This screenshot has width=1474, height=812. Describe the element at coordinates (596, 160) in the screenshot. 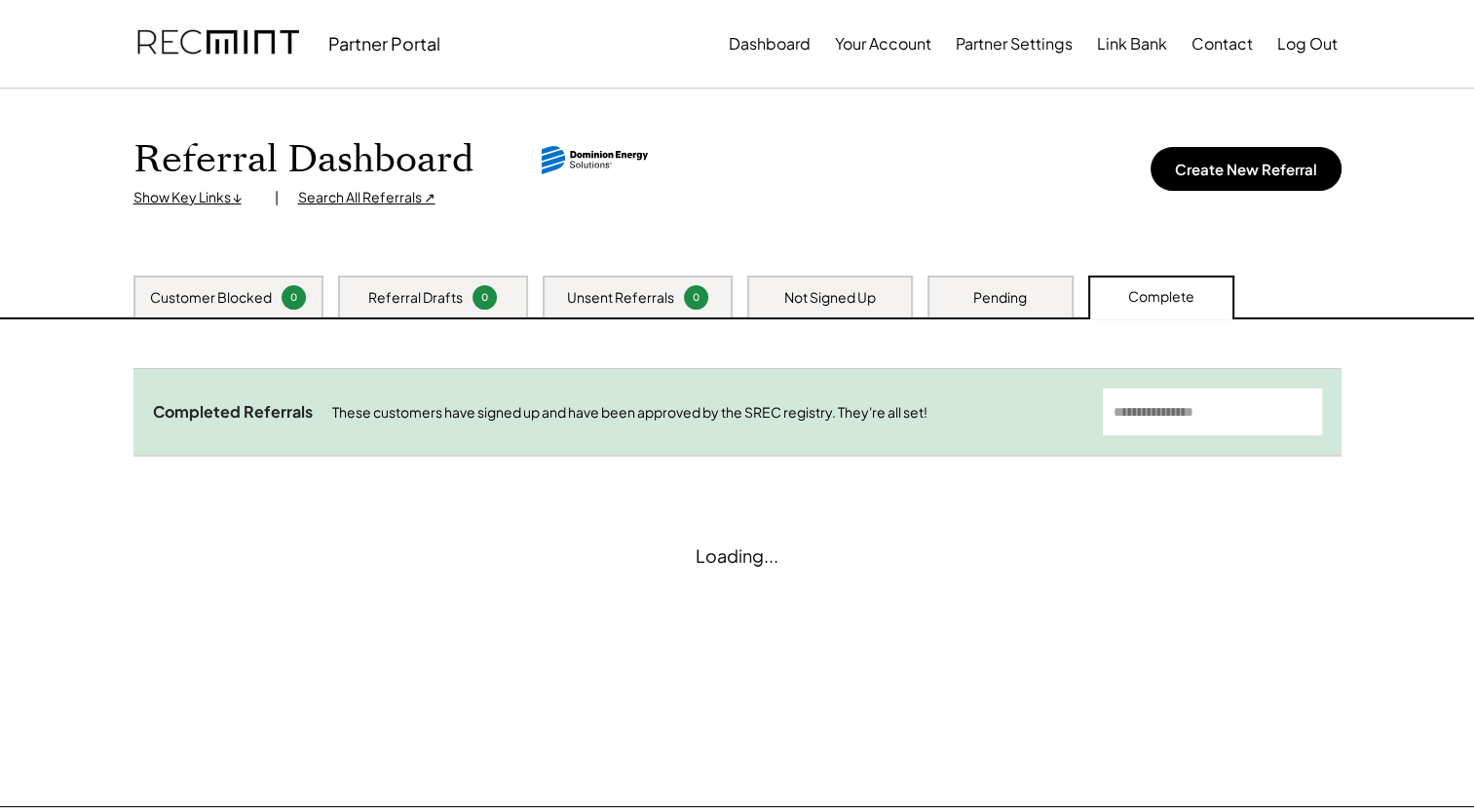

I see `img: dominion-energy-solutions.svg` at that location.